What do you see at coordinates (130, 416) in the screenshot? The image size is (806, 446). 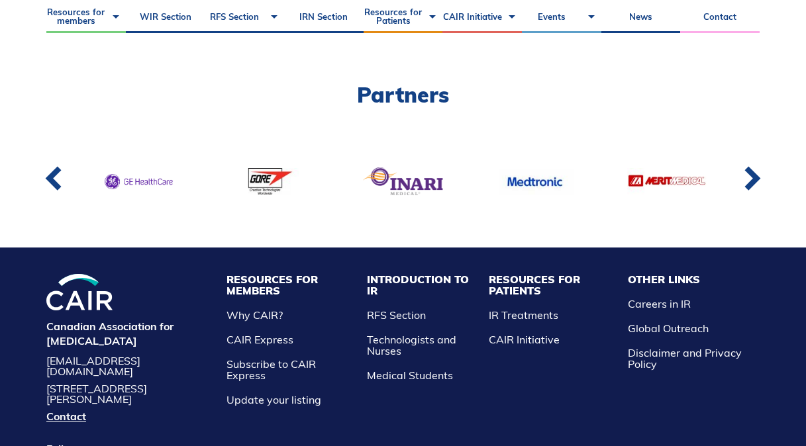 I see `a: Contact` at bounding box center [130, 416].